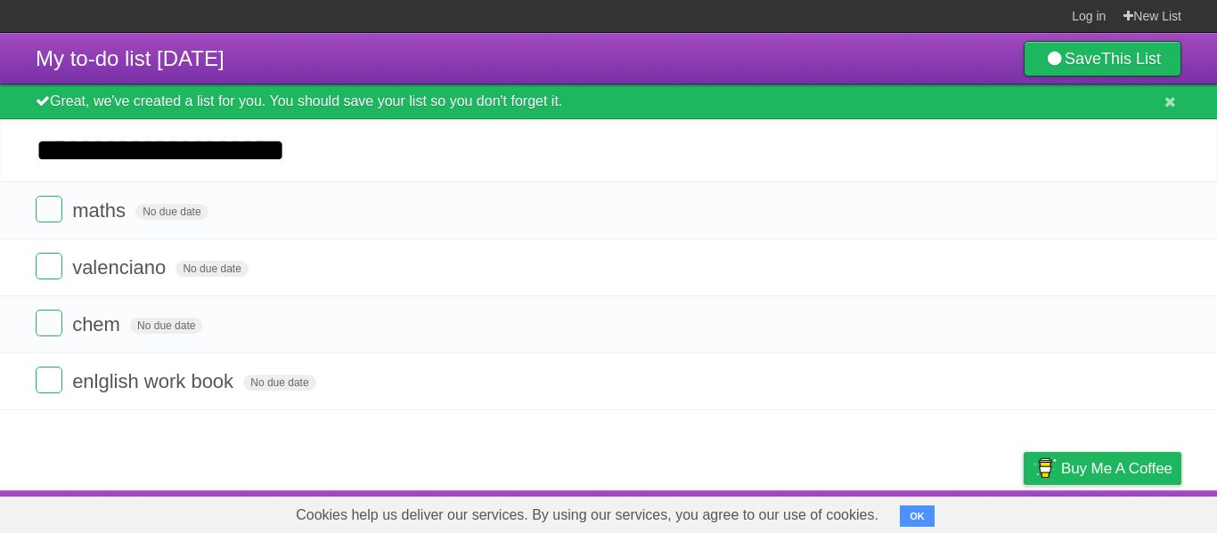 This screenshot has width=1217, height=533. What do you see at coordinates (98, 324) in the screenshot?
I see `span: chem` at bounding box center [98, 324].